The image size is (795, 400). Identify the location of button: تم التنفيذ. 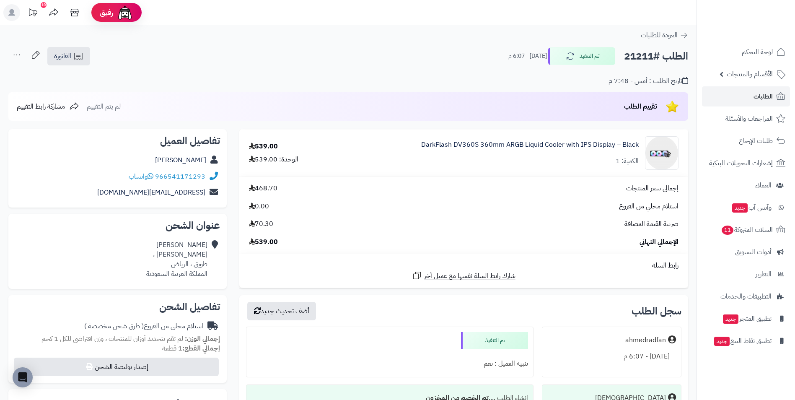
(581, 56).